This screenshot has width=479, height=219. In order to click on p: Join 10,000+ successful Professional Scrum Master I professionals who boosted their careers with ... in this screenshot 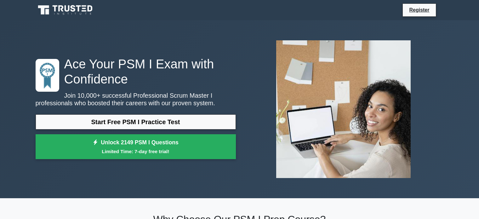, I will do `click(136, 99)`.